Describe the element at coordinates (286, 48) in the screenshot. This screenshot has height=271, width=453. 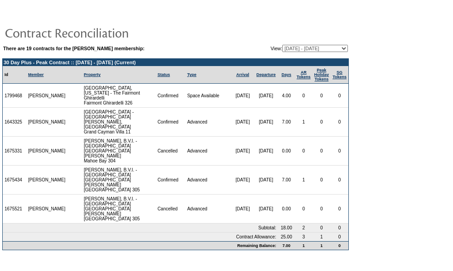
I see `td: View:` at that location.